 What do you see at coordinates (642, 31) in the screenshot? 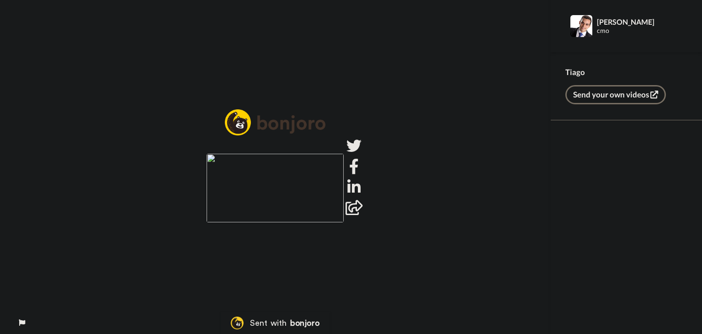
I see `div: cmo` at bounding box center [642, 31].